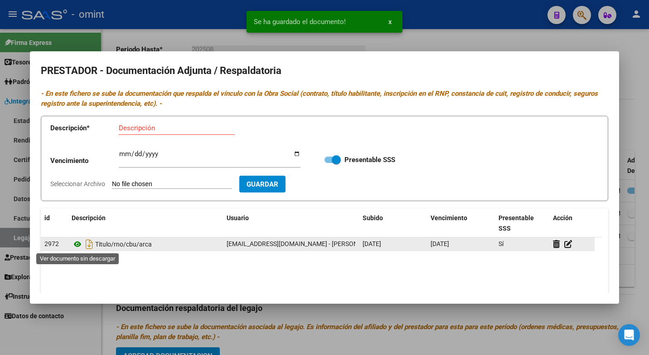 The width and height of the screenshot is (649, 355). What do you see at coordinates (461, 223) in the screenshot?
I see `datatable-header-cell: Vencimiento` at bounding box center [461, 223].